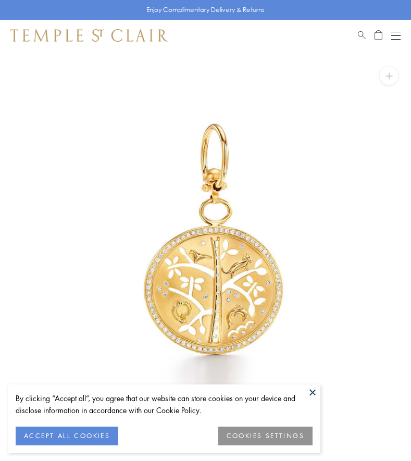 This screenshot has width=411, height=461. What do you see at coordinates (378, 35) in the screenshot?
I see `a: Open Shopping Bag` at bounding box center [378, 35].